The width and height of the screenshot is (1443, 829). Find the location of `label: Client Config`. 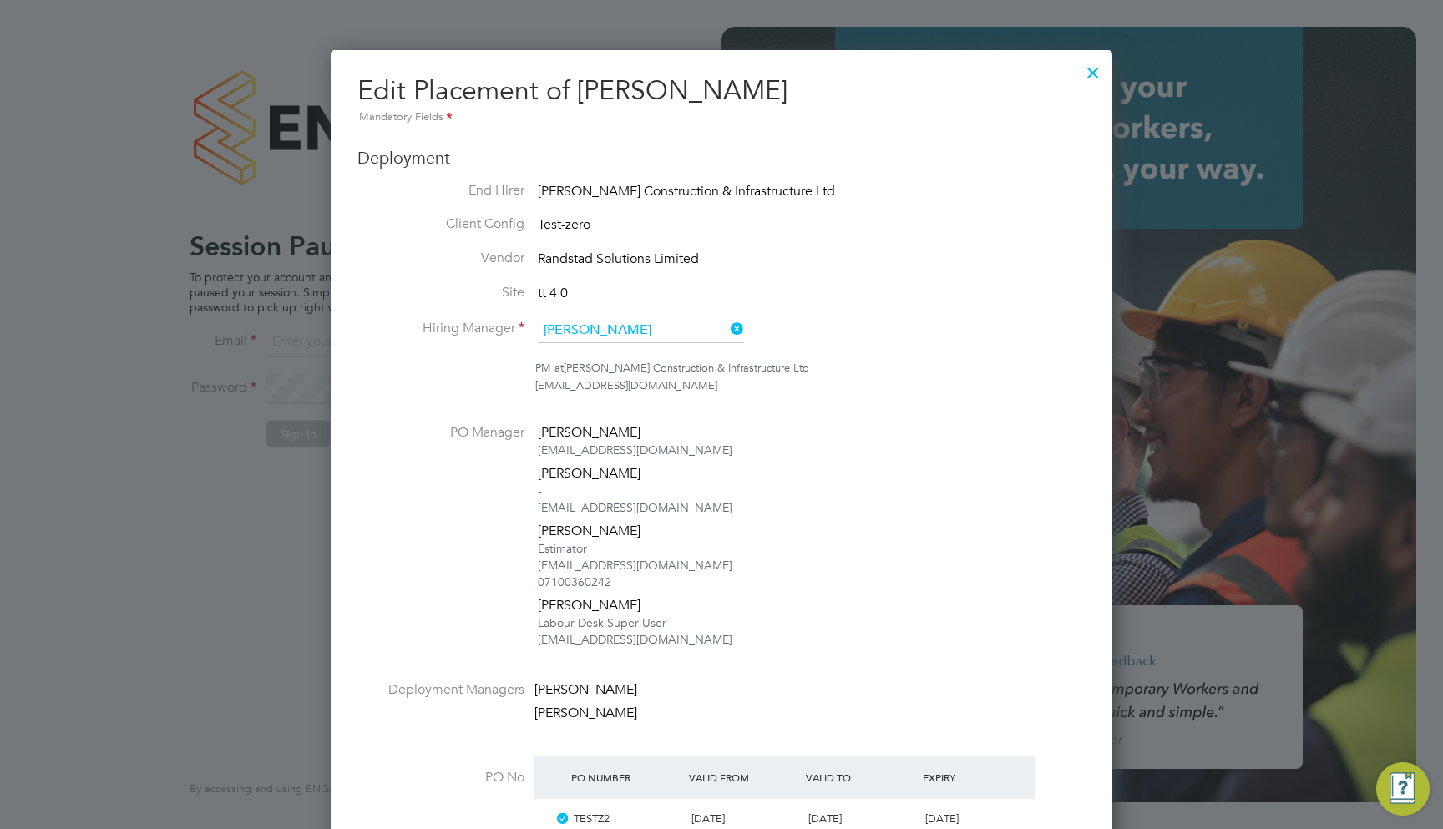

label: Client Config is located at coordinates (441, 224).